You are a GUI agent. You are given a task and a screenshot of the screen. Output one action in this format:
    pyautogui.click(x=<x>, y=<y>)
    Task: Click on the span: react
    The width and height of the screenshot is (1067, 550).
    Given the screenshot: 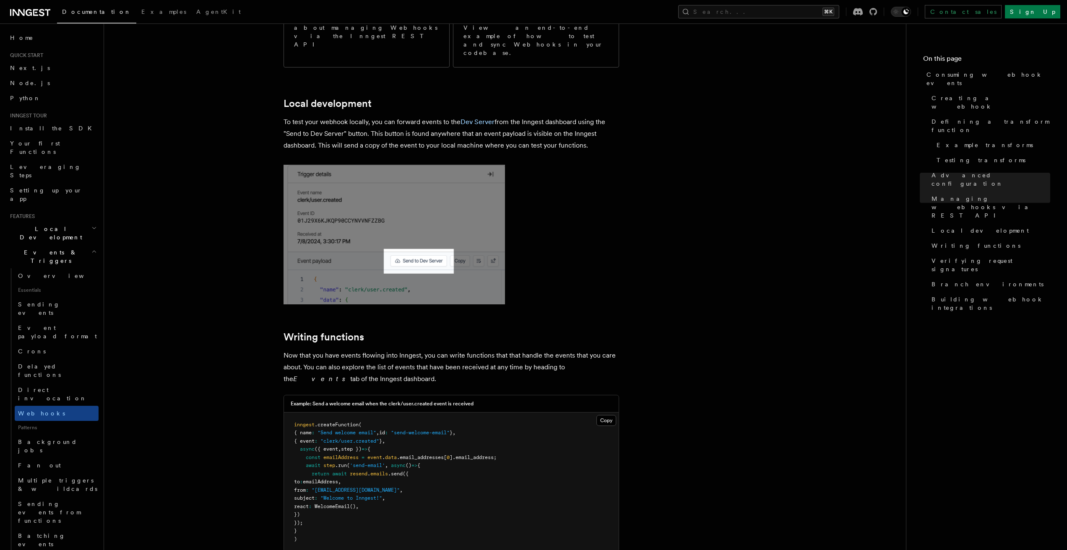 What is the action you would take?
    pyautogui.click(x=301, y=507)
    